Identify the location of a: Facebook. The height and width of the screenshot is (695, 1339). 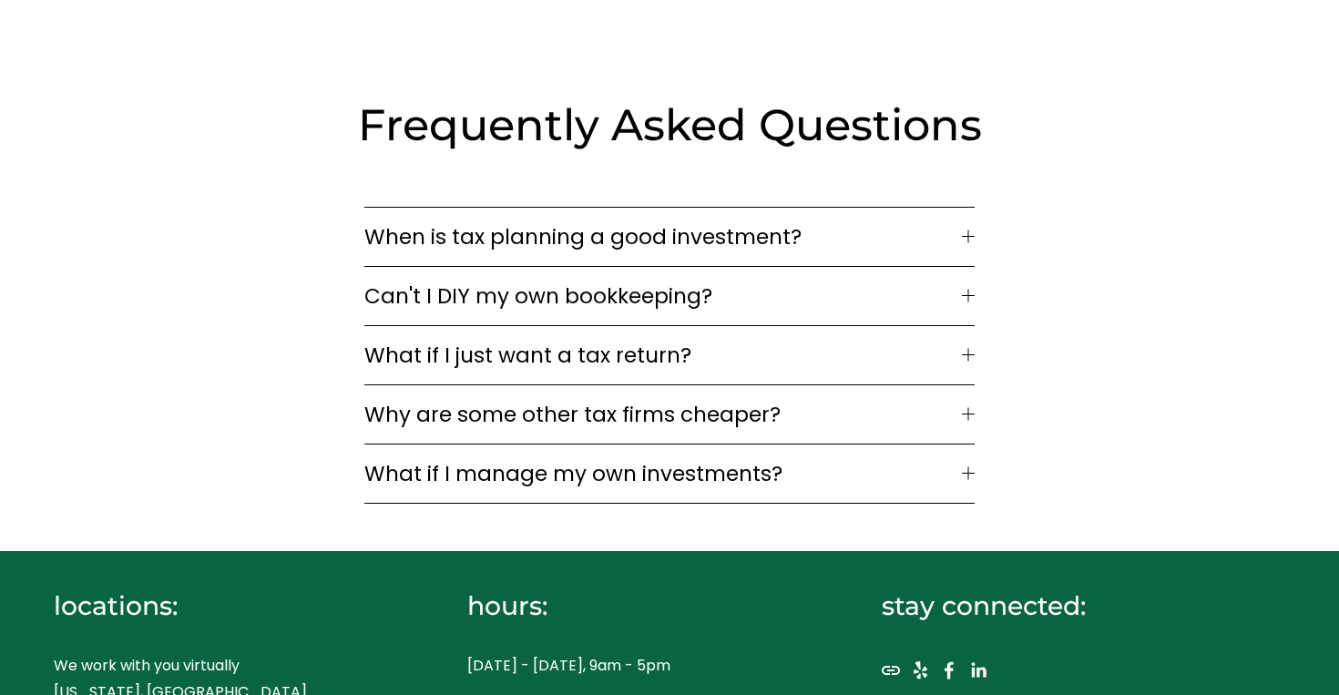
(949, 671).